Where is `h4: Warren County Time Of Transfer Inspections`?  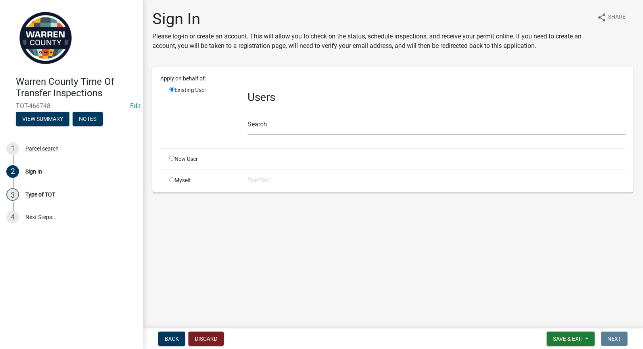 h4: Warren County Time Of Transfer Inspections is located at coordinates (76, 88).